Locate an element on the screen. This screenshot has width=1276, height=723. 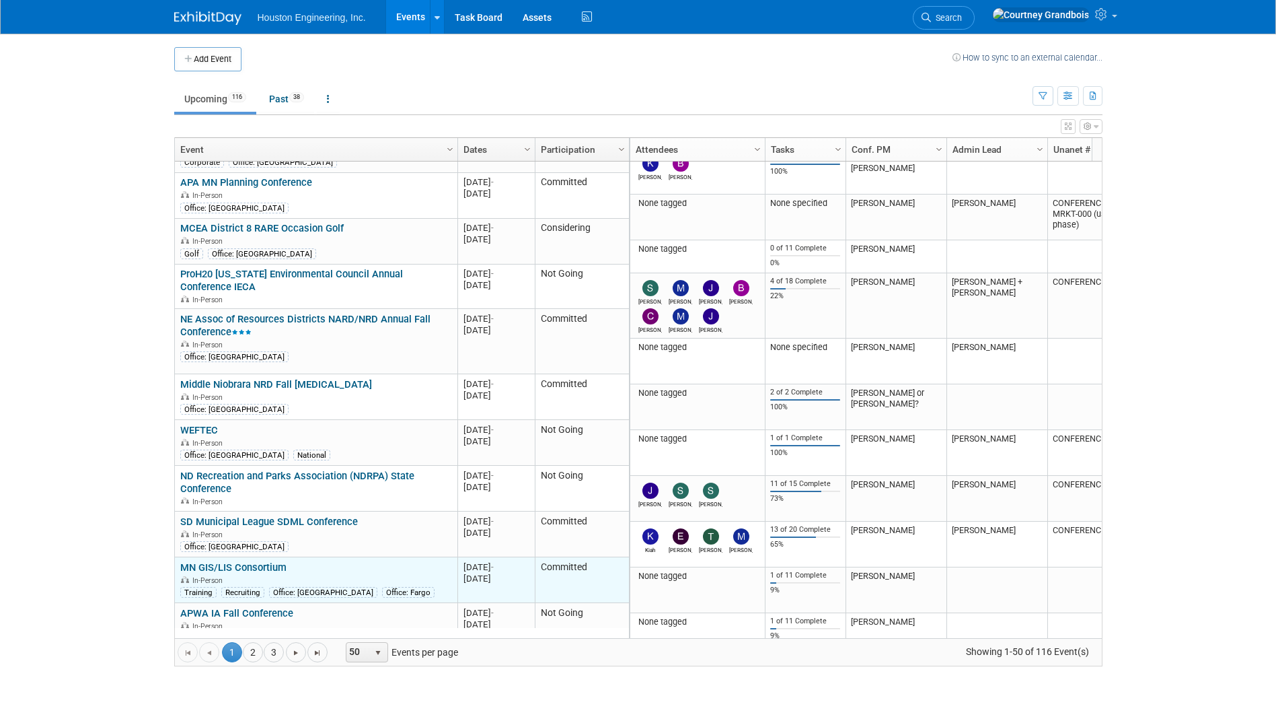
div: 9% is located at coordinates (805, 590).